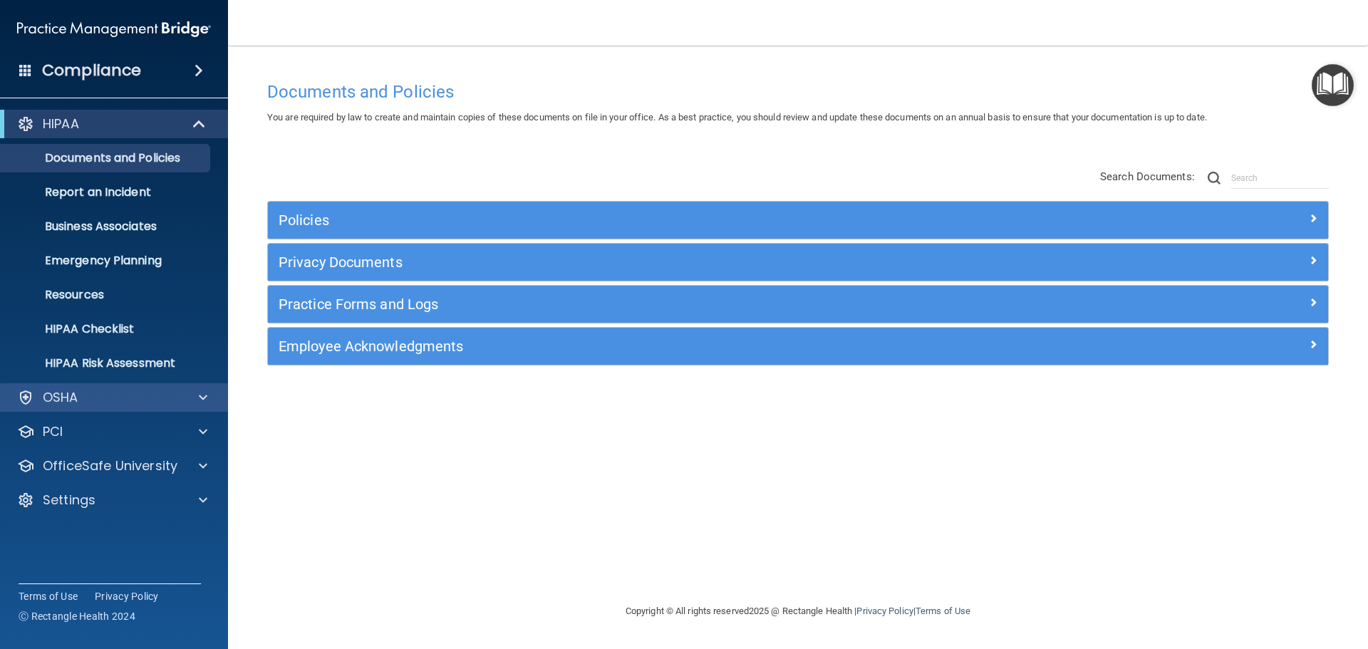 The width and height of the screenshot is (1368, 649). I want to click on a: Employee Acknowledgments, so click(798, 346).